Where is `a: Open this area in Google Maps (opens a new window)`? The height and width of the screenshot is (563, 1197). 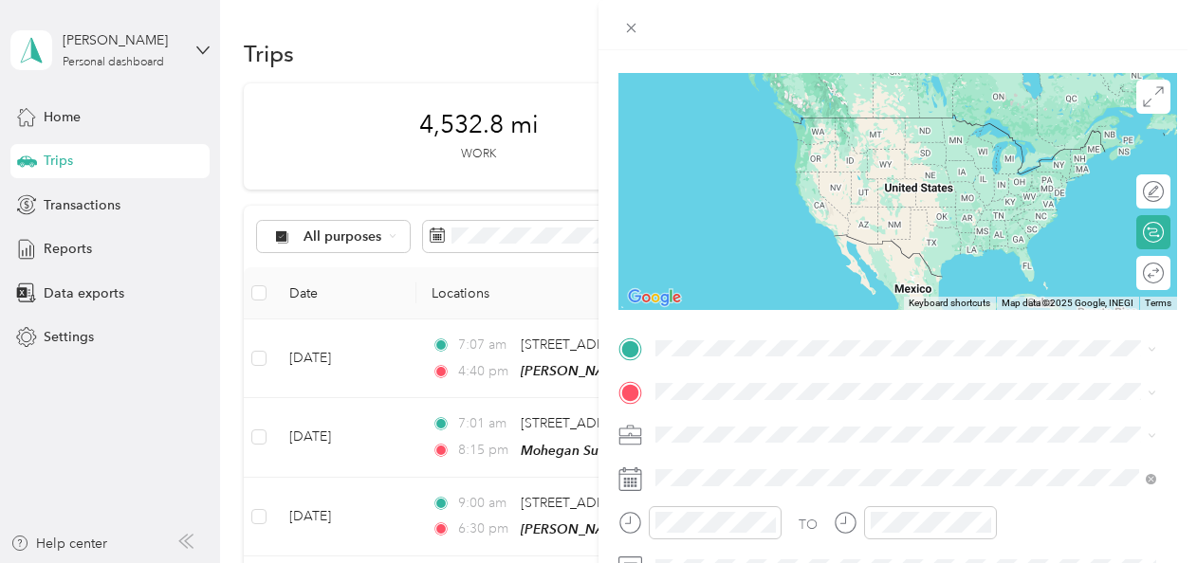
a: Open this area in Google Maps (opens a new window) is located at coordinates (654, 298).